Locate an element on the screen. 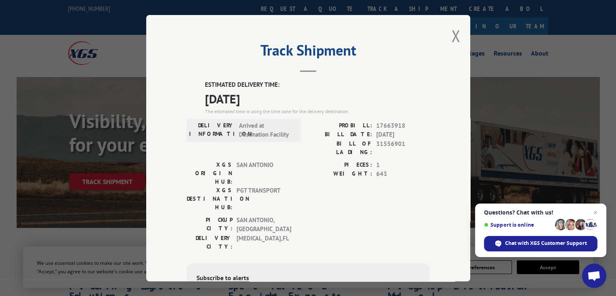  span: 31556901 is located at coordinates (403, 147).